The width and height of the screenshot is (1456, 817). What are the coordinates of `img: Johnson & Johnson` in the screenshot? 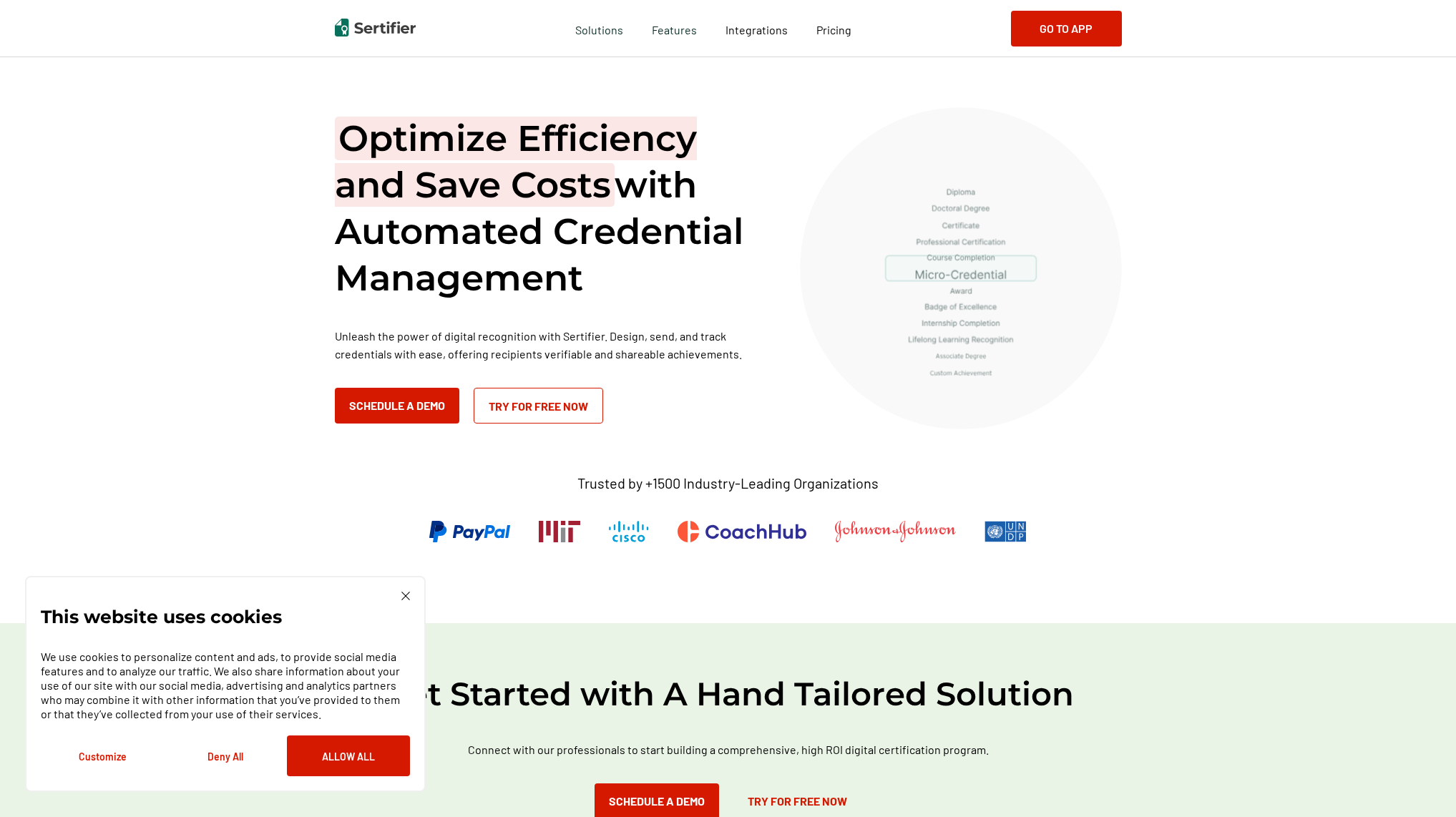 It's located at (895, 532).